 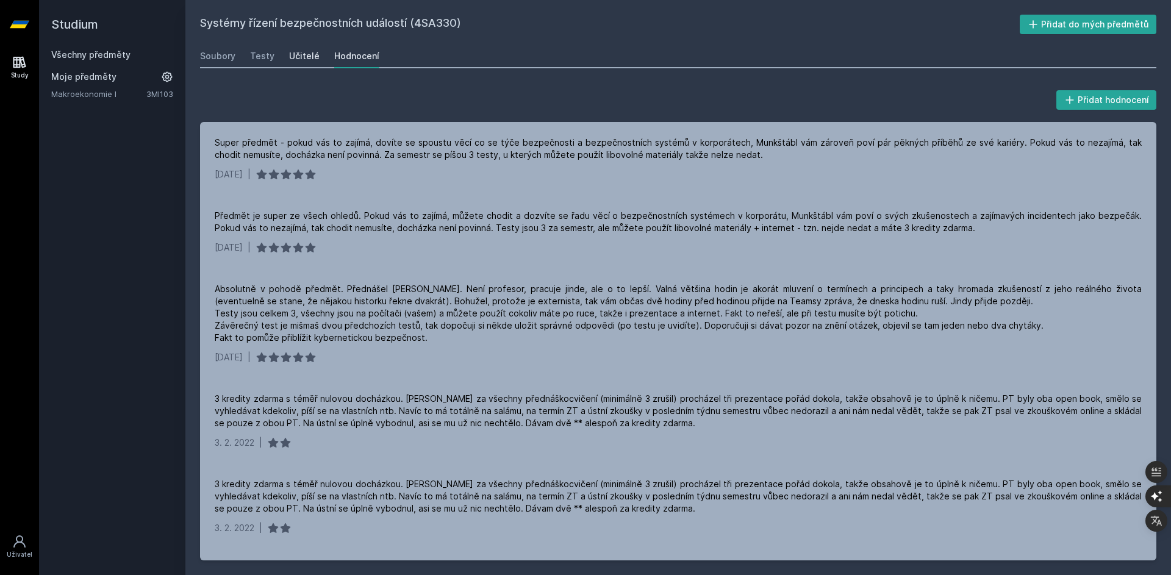 What do you see at coordinates (678, 222) in the screenshot?
I see `div: Předmět je super ze všech ohledů. Pokud vás to zajímá, můžete chodit a dozvíte se řadu věcí o bez...` at bounding box center [678, 222].